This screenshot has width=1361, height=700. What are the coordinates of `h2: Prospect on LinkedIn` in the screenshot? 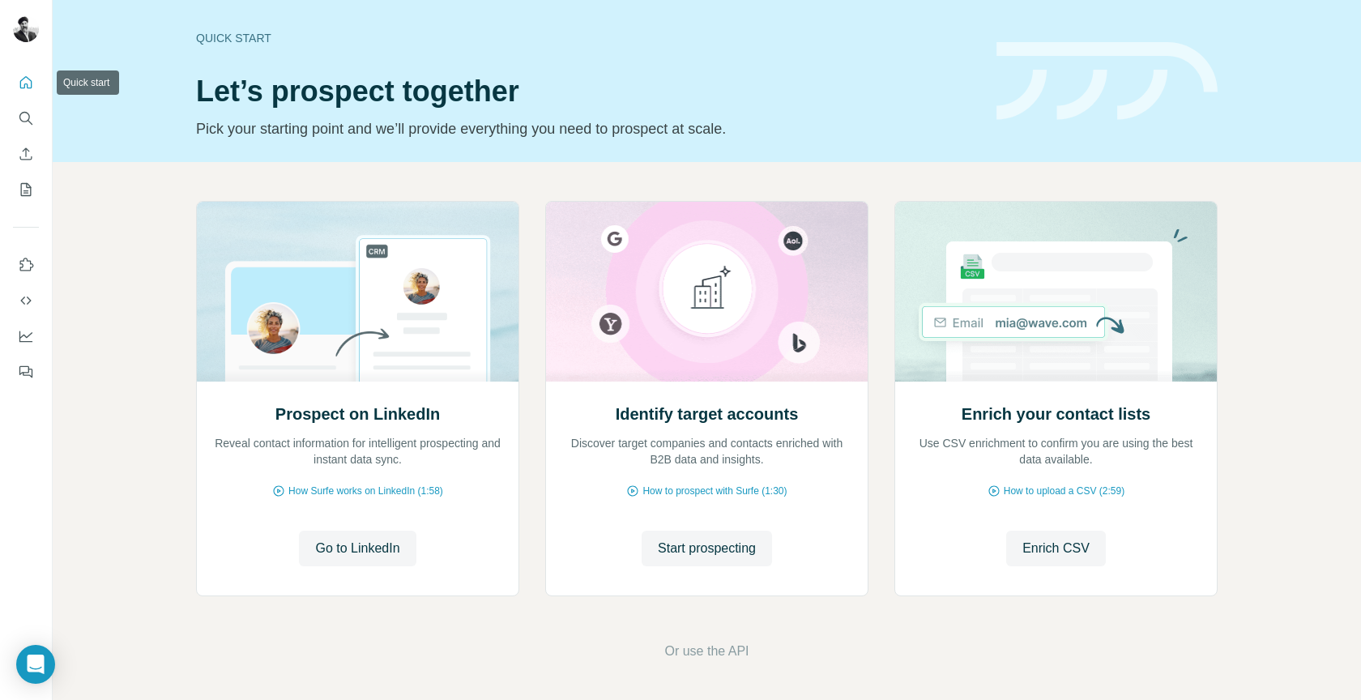 It's located at (357, 414).